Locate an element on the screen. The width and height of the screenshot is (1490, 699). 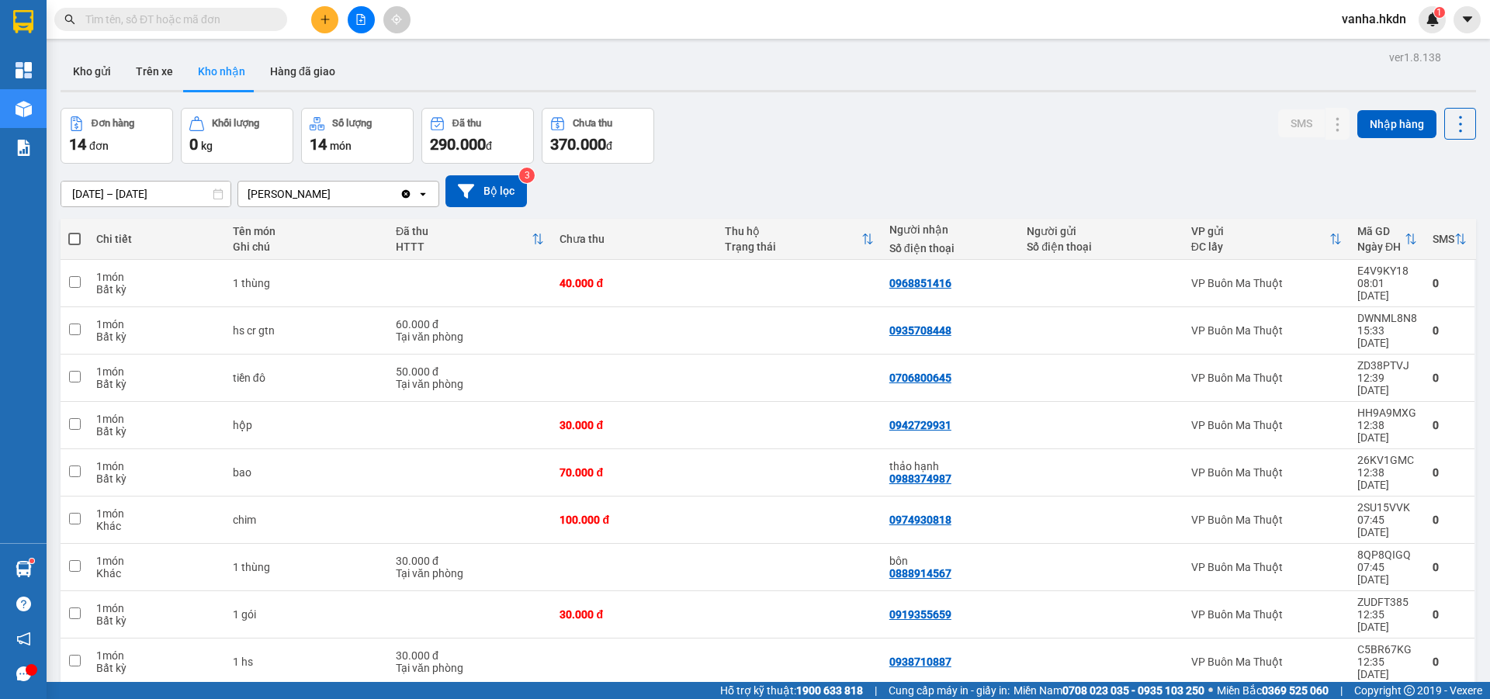
div: Chưa thu is located at coordinates (634, 239).